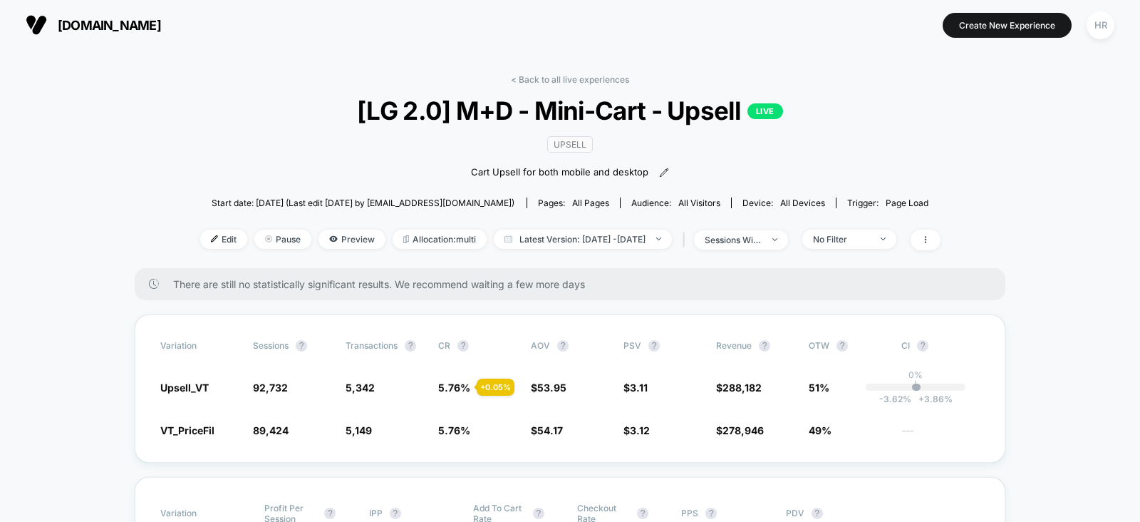 This screenshot has height=522, width=1140. What do you see at coordinates (270, 387) in the screenshot?
I see `span: 92,732` at bounding box center [270, 387].